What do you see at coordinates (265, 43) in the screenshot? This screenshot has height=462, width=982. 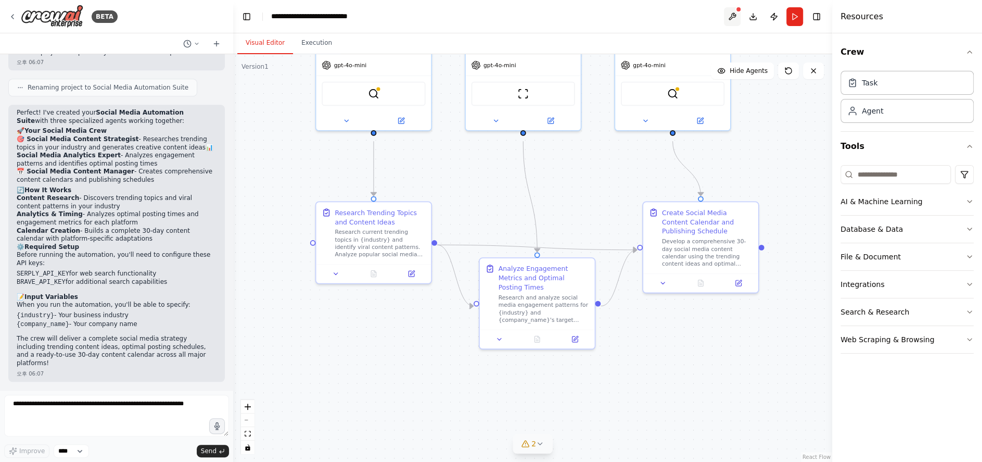 I see `button: Visual Editor` at bounding box center [265, 43].